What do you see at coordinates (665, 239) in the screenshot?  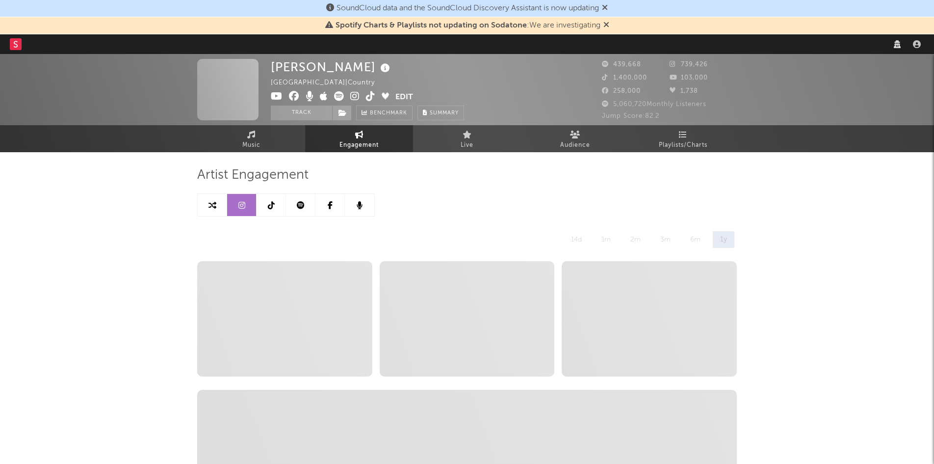 I see `div: 3m` at bounding box center [665, 239].